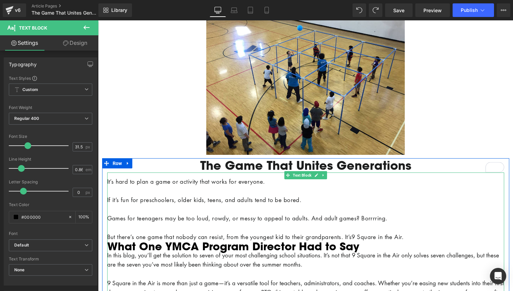 This screenshot has width=513, height=291. What do you see at coordinates (64, 13) in the screenshot?
I see `span: The Game That Unites Generations` at bounding box center [64, 13].